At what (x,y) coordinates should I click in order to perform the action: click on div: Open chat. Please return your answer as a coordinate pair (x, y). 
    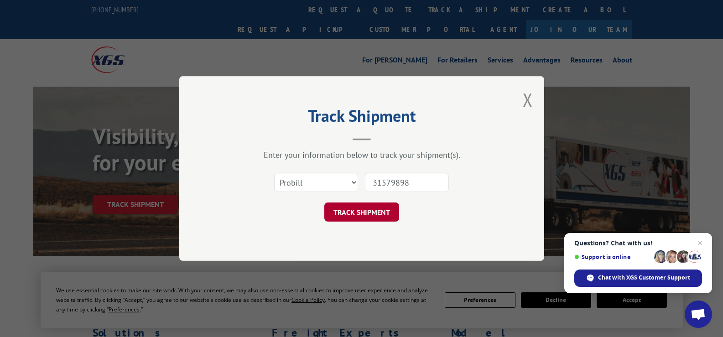
    Looking at the image, I should click on (698, 314).